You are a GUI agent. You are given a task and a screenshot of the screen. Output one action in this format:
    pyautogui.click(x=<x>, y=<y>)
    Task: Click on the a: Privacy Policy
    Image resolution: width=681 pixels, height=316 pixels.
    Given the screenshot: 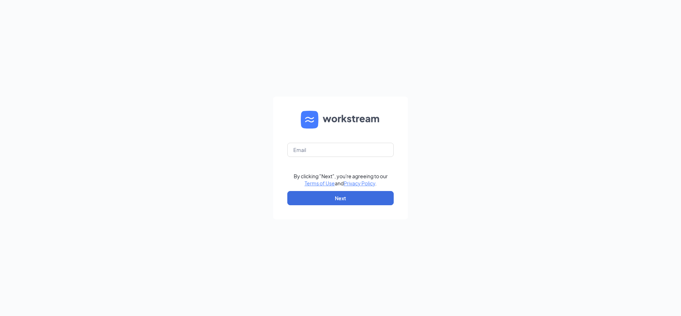 What is the action you would take?
    pyautogui.click(x=359, y=183)
    